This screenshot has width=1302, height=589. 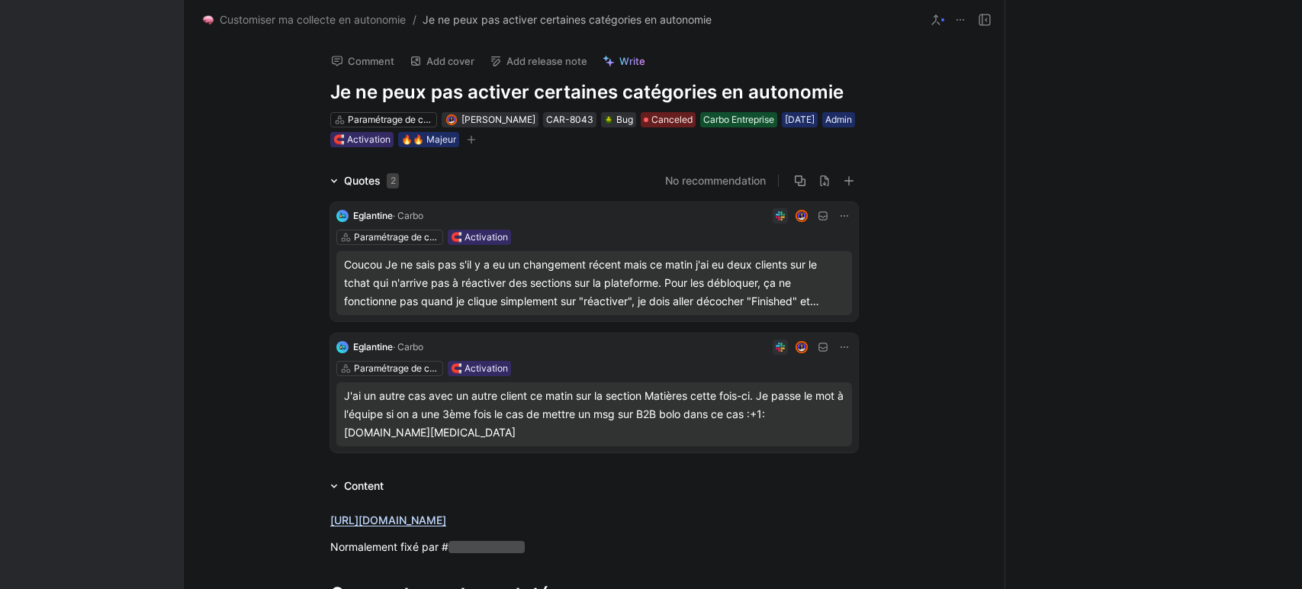 I want to click on span: Customiser ma collecte en autonomie, so click(x=313, y=20).